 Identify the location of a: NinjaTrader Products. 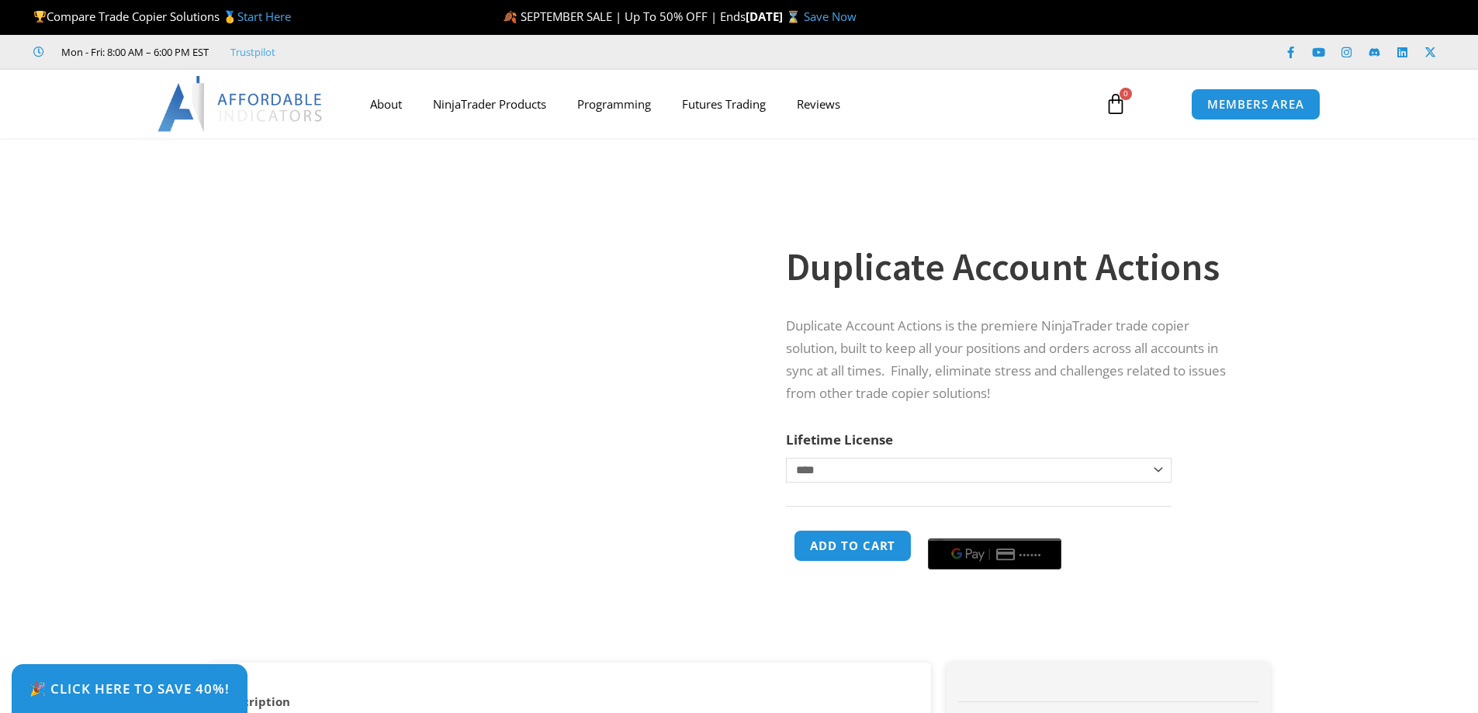
(490, 104).